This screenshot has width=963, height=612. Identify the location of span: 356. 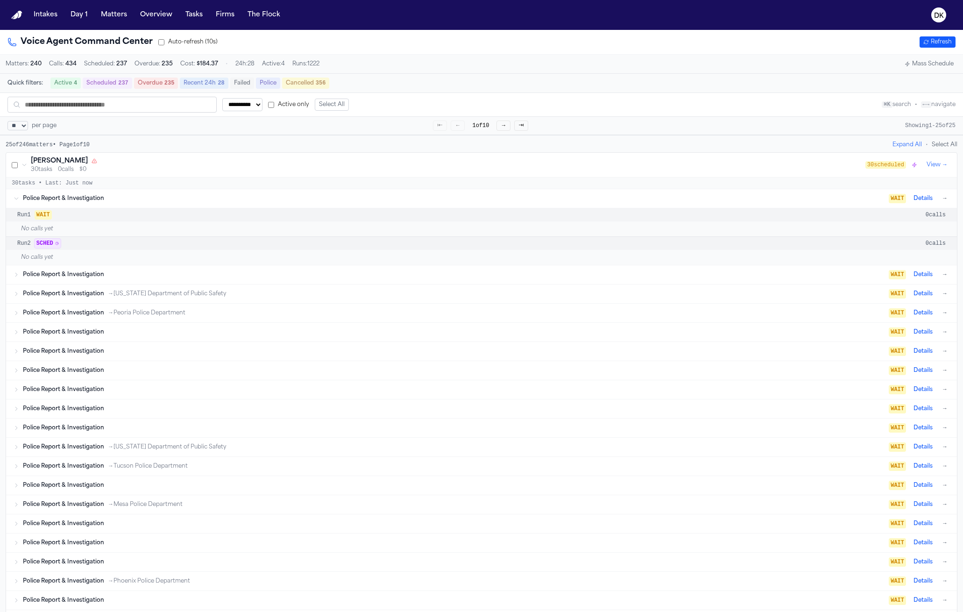
(321, 83).